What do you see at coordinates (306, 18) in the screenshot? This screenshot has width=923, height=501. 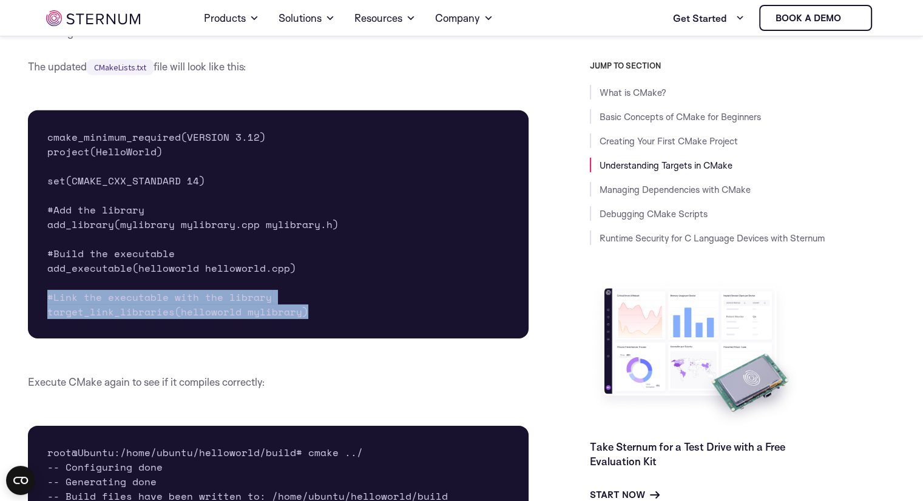 I see `a: Solutions` at bounding box center [306, 18].